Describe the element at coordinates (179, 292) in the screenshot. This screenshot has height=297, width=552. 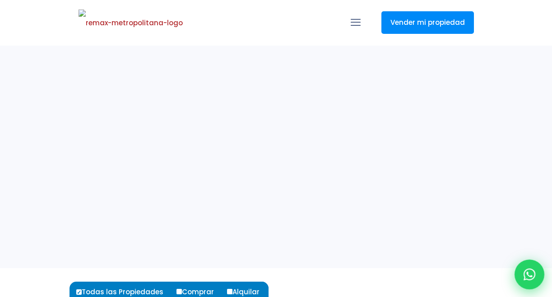
I see `input: Comprar` at that location.